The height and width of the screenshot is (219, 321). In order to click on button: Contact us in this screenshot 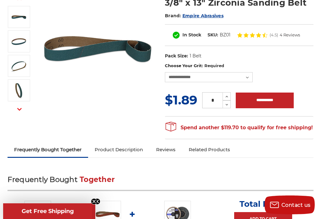, I will do `click(290, 205)`.